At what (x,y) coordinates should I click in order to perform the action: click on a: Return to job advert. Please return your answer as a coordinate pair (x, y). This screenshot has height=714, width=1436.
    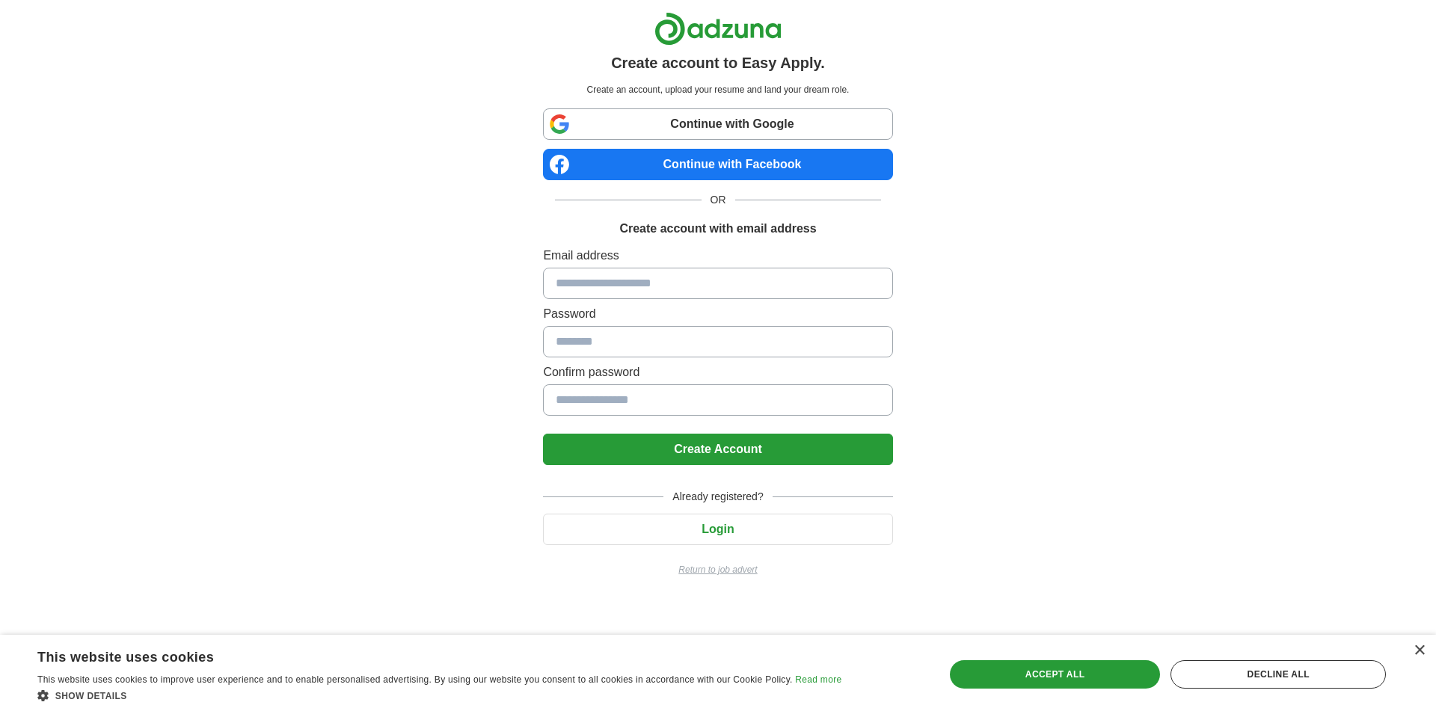
    Looking at the image, I should click on (717, 570).